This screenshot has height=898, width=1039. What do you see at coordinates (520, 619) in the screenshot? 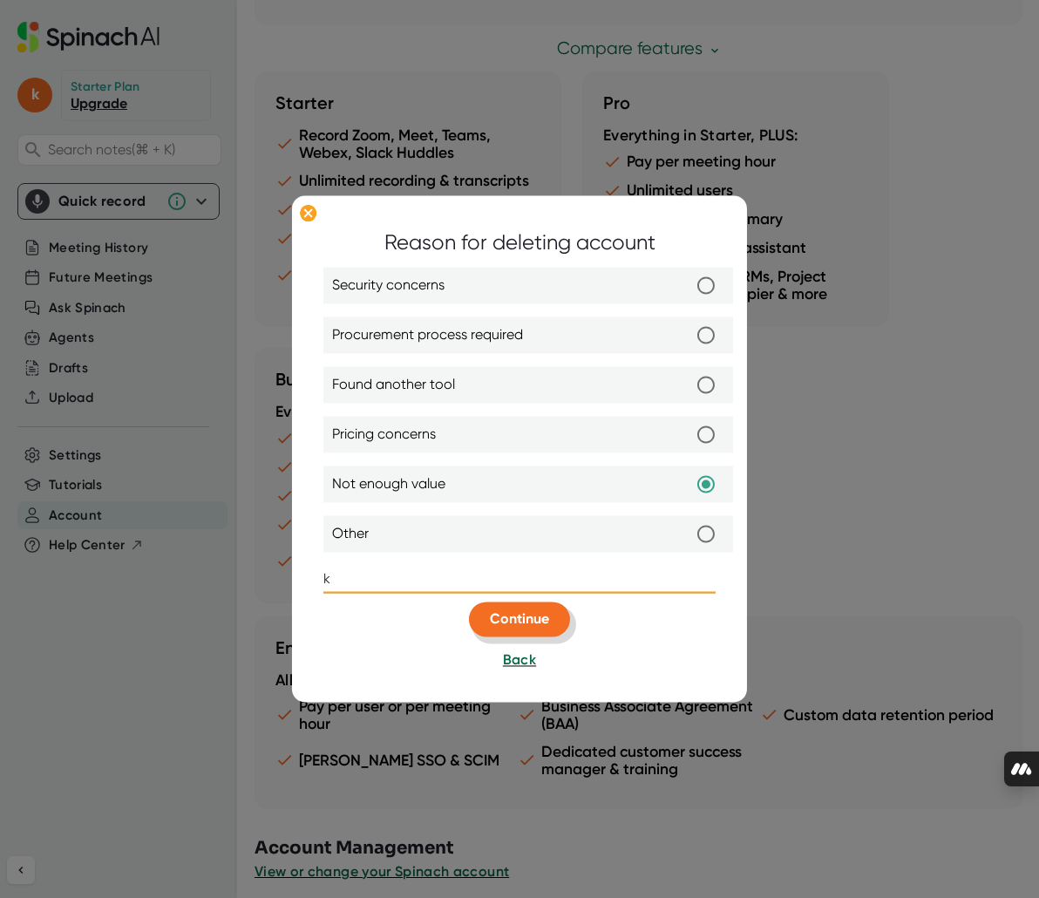
I see `span: Continue` at bounding box center [520, 619].